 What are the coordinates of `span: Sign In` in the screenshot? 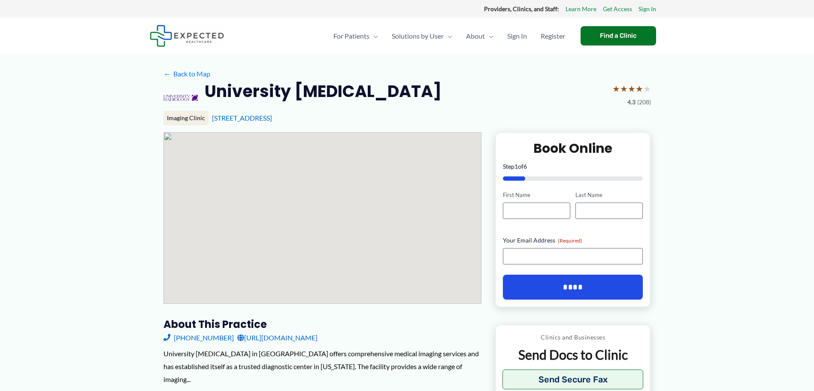 It's located at (517, 36).